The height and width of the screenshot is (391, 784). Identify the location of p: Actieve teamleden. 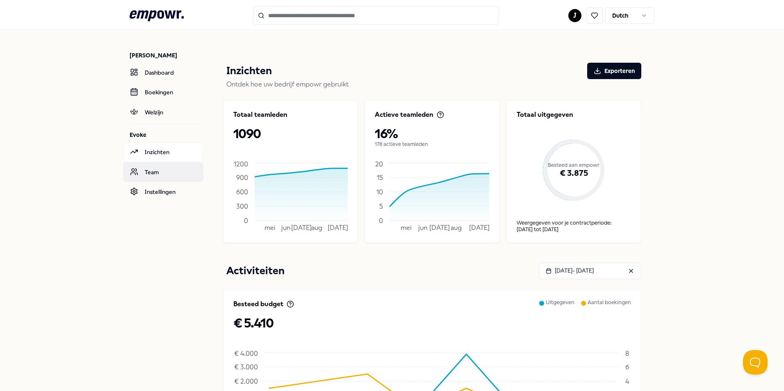
(404, 115).